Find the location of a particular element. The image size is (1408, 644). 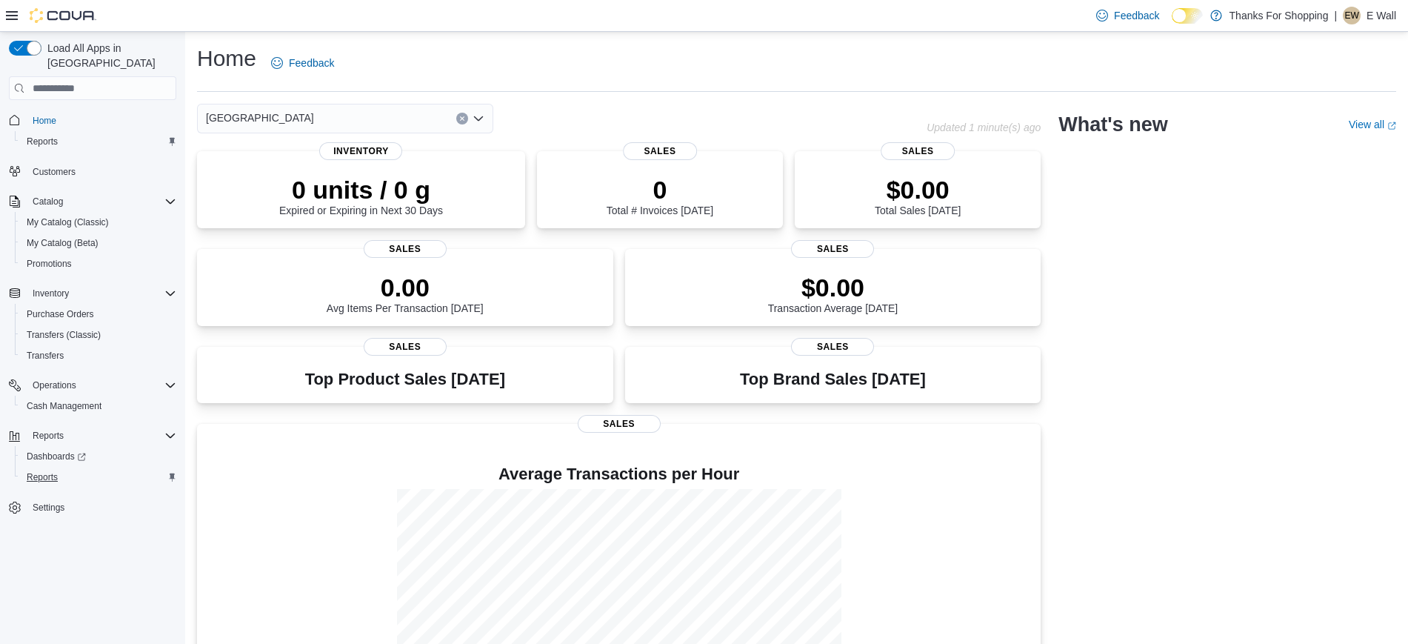

button: Customers is located at coordinates (93, 171).